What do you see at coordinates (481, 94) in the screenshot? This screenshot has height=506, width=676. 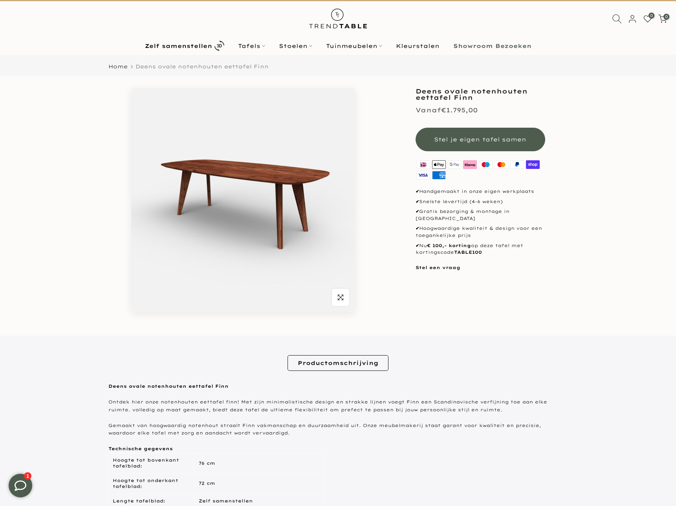 I see `h1: Deens ovale notenhouten eettafel Finn` at bounding box center [481, 94].